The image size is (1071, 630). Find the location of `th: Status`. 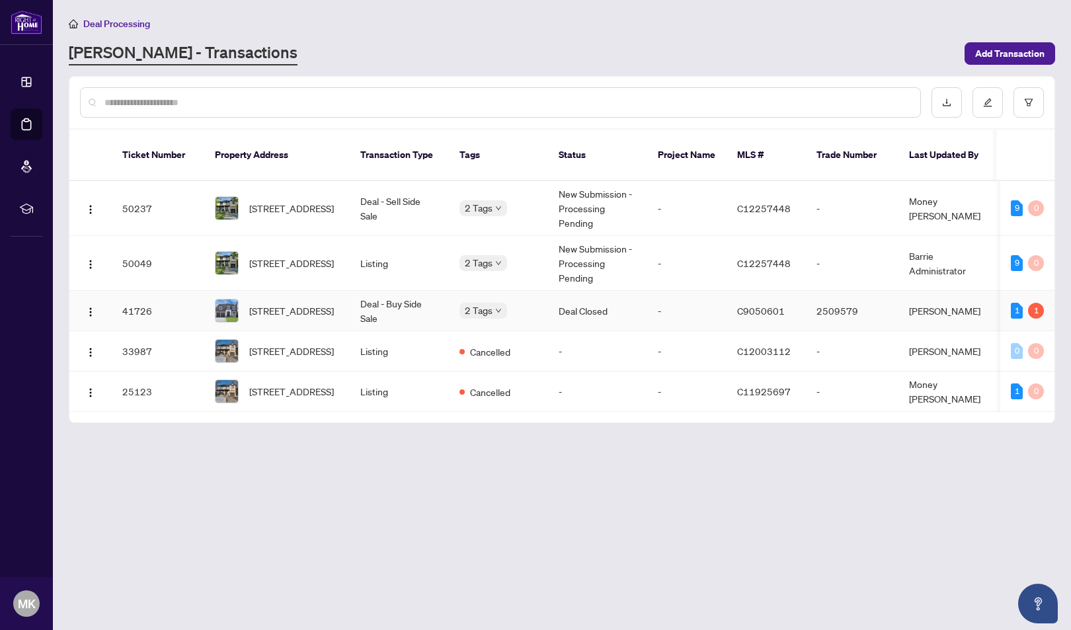

th: Status is located at coordinates (598, 155).